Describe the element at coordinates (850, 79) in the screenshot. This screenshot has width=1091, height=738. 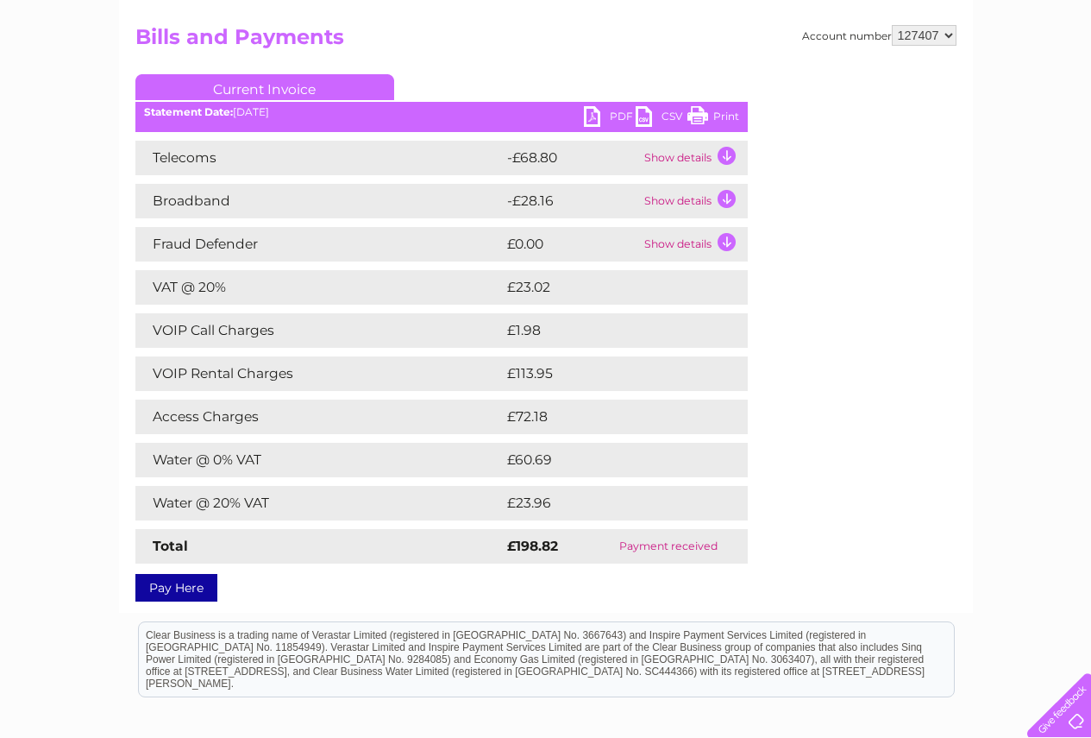
I see `a: Energy` at that location.